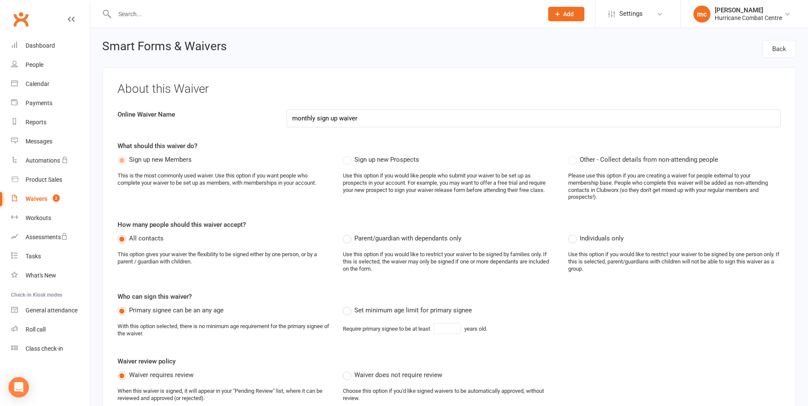 Image resolution: width=808 pixels, height=406 pixels. What do you see at coordinates (35, 65) in the screenshot?
I see `div: People` at bounding box center [35, 65].